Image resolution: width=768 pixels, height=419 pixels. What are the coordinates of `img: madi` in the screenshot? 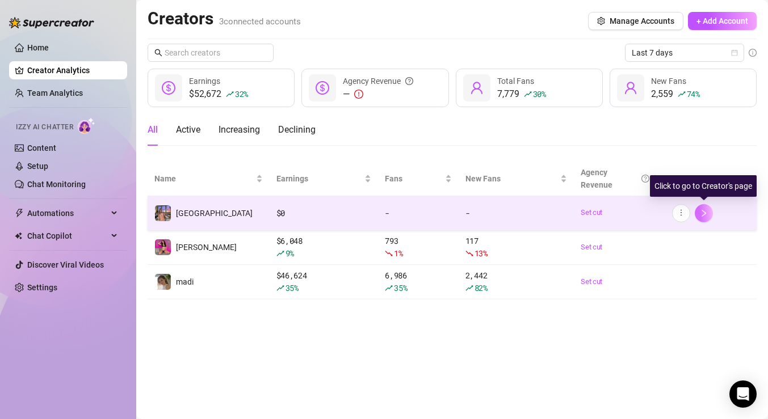 It's located at (163, 282).